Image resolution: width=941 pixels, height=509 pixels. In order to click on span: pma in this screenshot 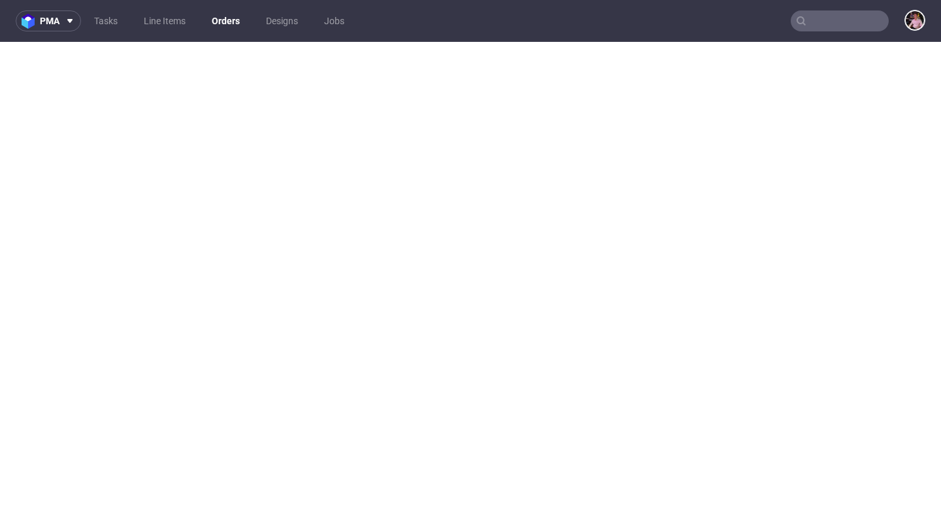, I will do `click(50, 21)`.